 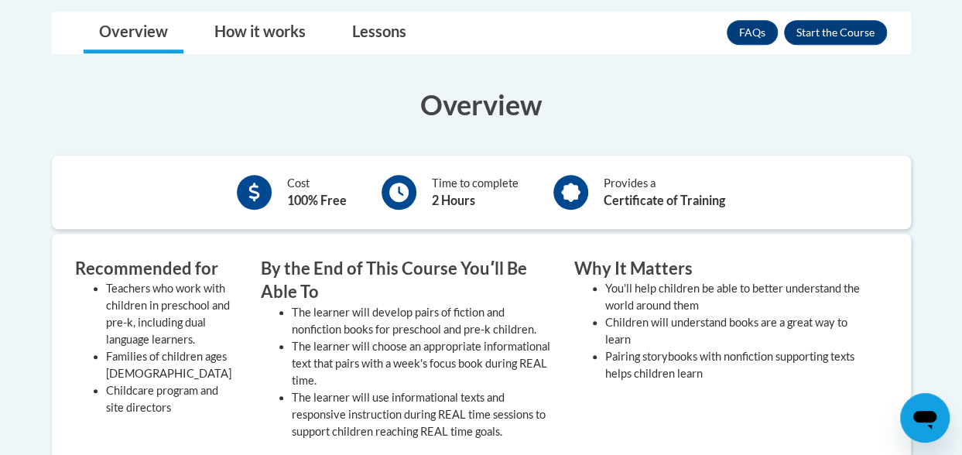 I want to click on li: Children will understand books are a great way to learn, so click(x=735, y=331).